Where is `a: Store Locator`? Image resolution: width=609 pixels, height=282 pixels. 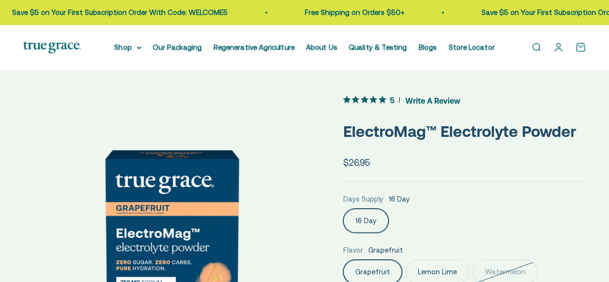
a: Store Locator is located at coordinates (472, 47).